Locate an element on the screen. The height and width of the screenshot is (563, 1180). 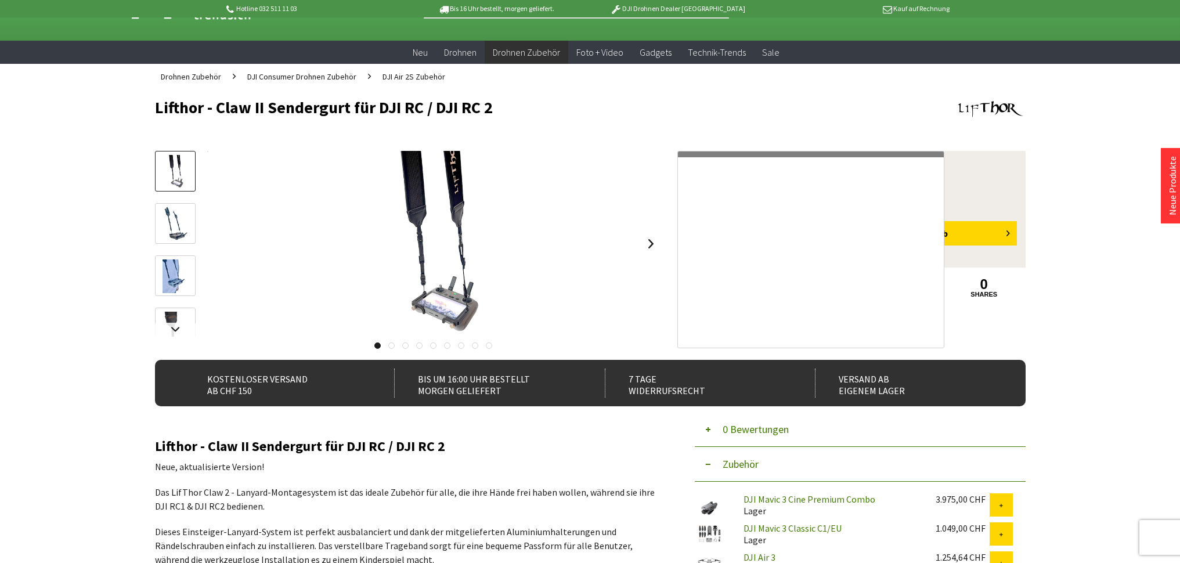
span: DJI Air 2S Zubehör is located at coordinates (414, 77).